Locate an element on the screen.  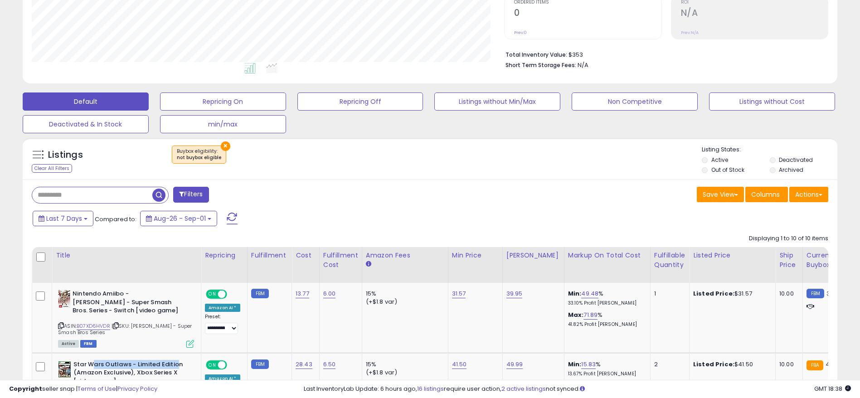
label: Archived is located at coordinates (791, 170).